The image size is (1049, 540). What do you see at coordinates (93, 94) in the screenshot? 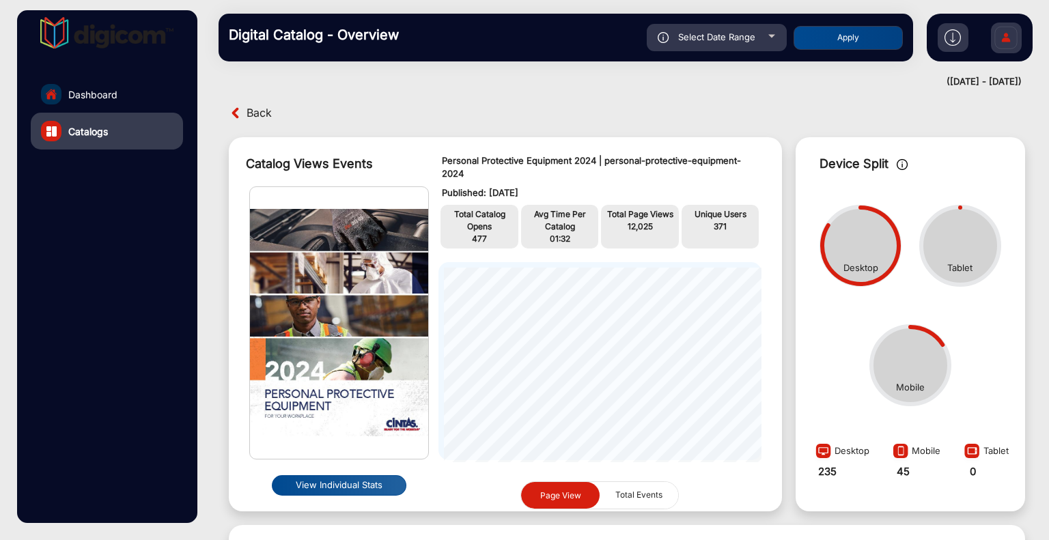
I see `span: Dashboard` at bounding box center [93, 94].